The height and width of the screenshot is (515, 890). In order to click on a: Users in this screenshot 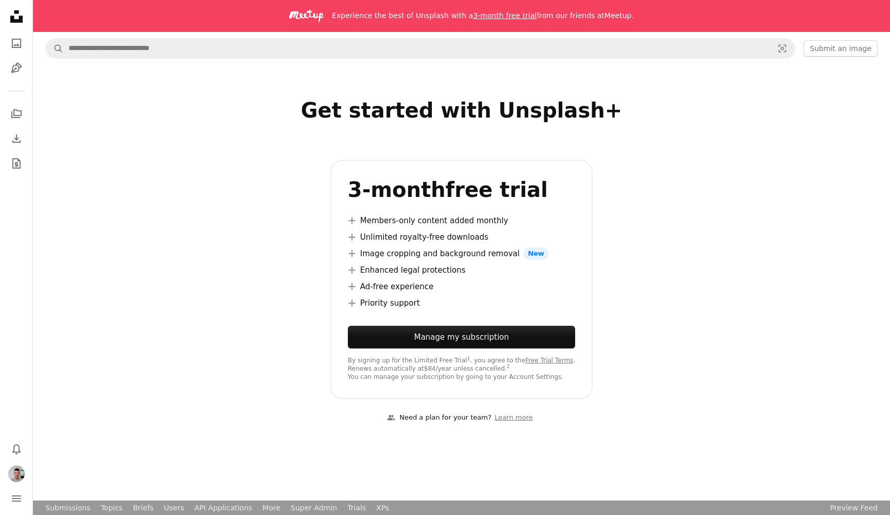, I will do `click(174, 508)`.